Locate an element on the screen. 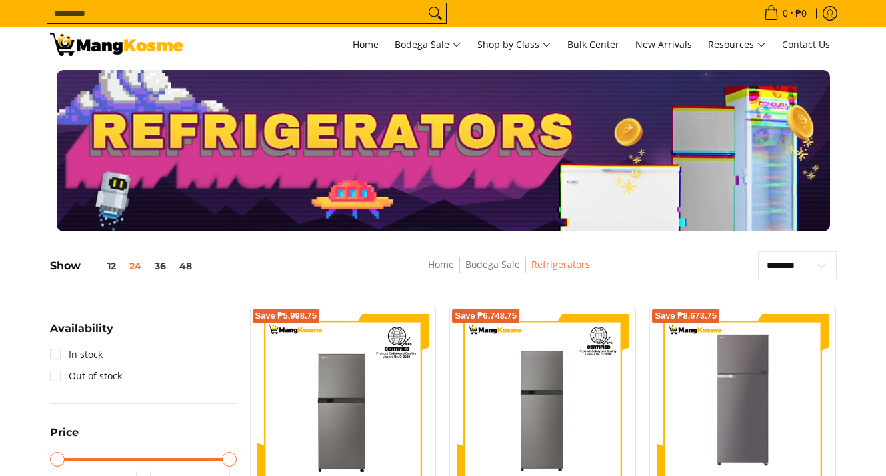 The width and height of the screenshot is (886, 476). button: 36 is located at coordinates (160, 266).